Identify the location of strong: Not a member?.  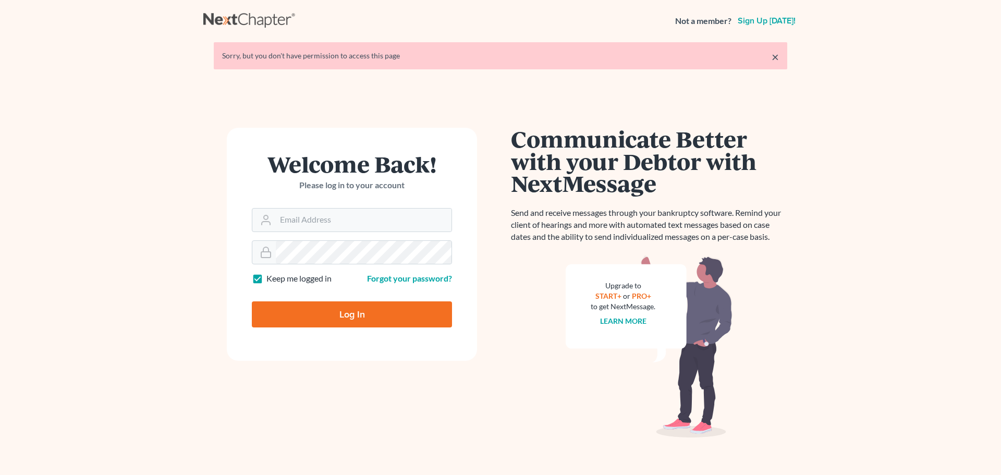
(703, 21).